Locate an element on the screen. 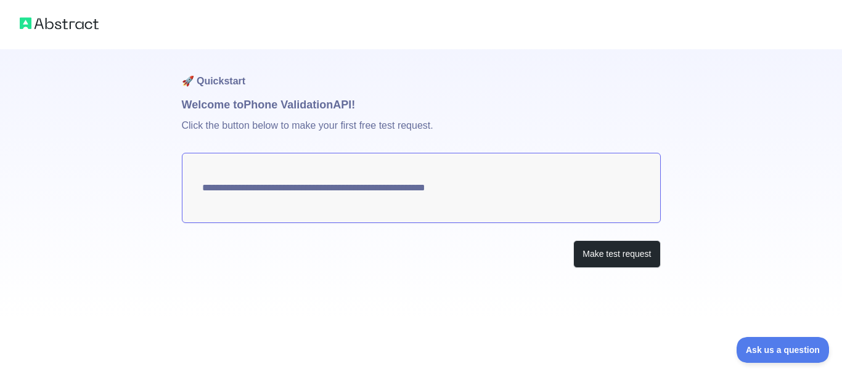  h1: 🚀 Quickstart is located at coordinates (421, 73).